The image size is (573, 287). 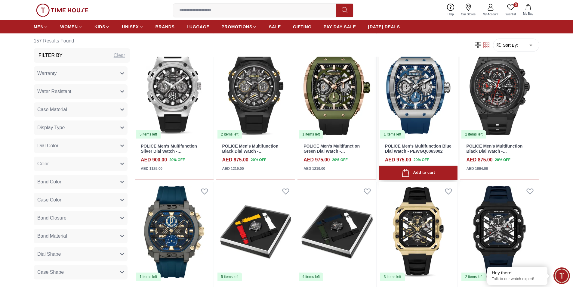 I want to click on p: Talk to our watch expert!, so click(x=517, y=279).